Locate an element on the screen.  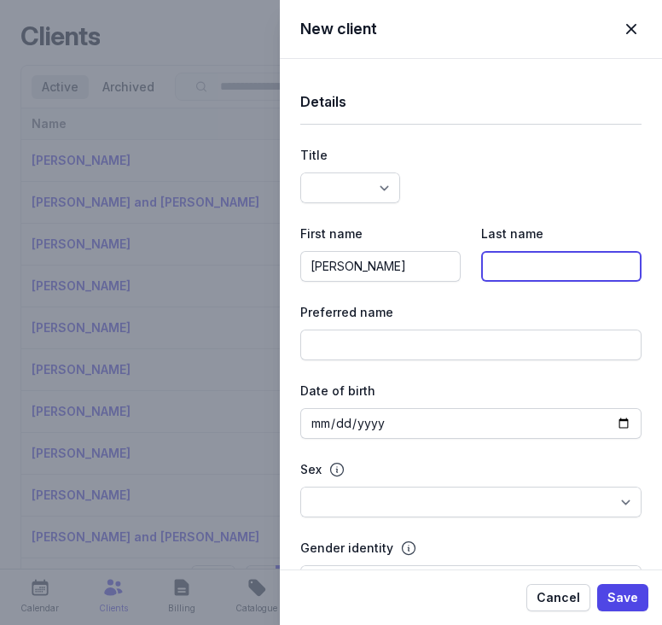
span: Save is located at coordinates (623, 597).